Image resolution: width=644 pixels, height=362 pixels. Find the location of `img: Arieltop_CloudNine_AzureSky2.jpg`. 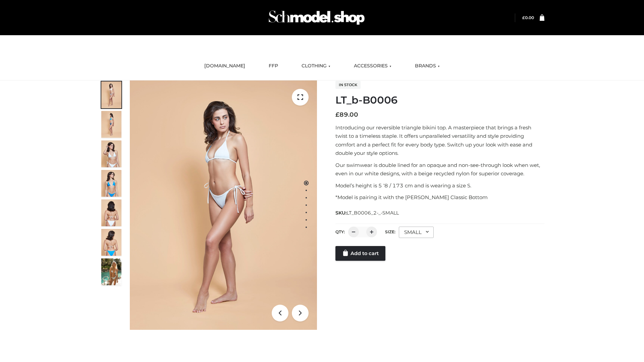

img: Arieltop_CloudNine_AzureSky2.jpg is located at coordinates (111, 272).